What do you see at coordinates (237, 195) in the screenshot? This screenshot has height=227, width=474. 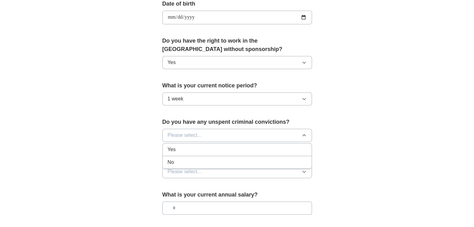 I see `label: What is your current annual salary?` at bounding box center [237, 195].